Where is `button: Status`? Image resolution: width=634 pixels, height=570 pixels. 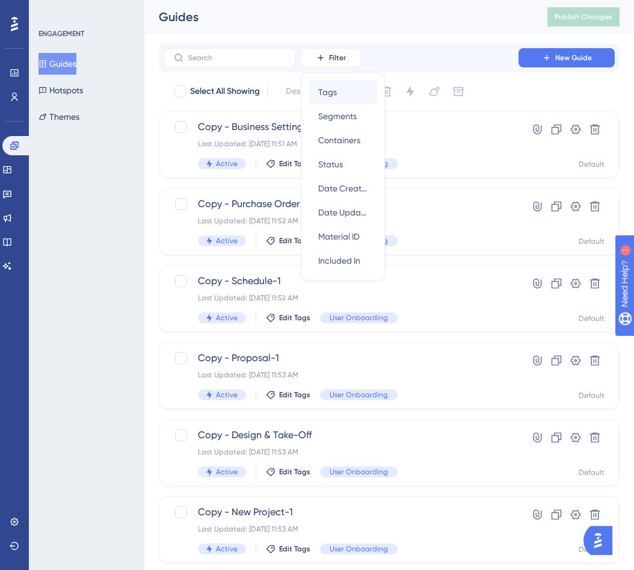 button: Status is located at coordinates (343, 164).